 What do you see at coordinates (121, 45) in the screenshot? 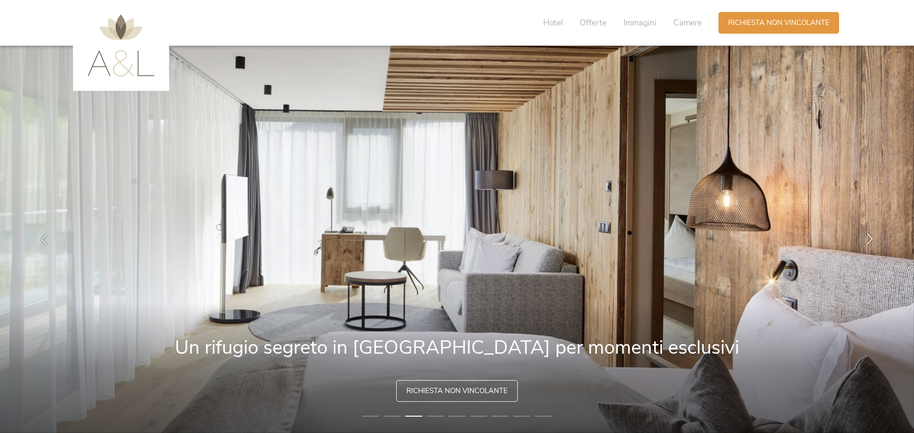
I see `a: AMONTI & LUNARIS Wellnessresort` at bounding box center [121, 45].